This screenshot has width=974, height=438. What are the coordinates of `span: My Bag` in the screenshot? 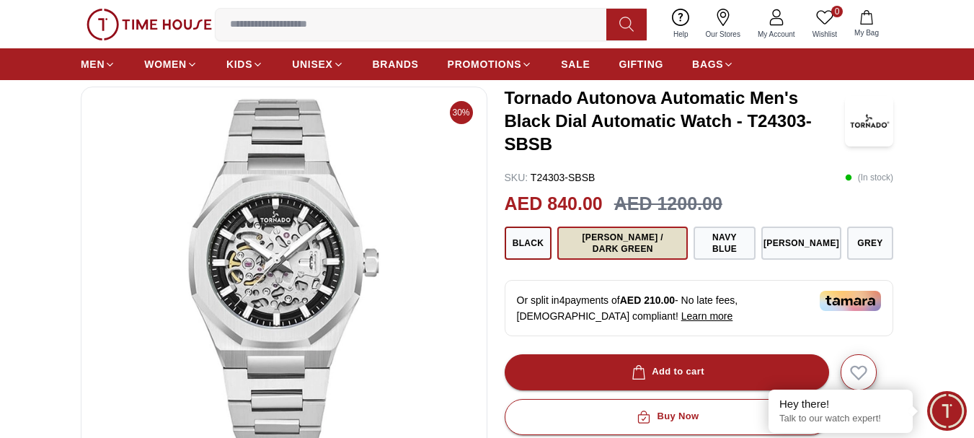 It's located at (866, 32).